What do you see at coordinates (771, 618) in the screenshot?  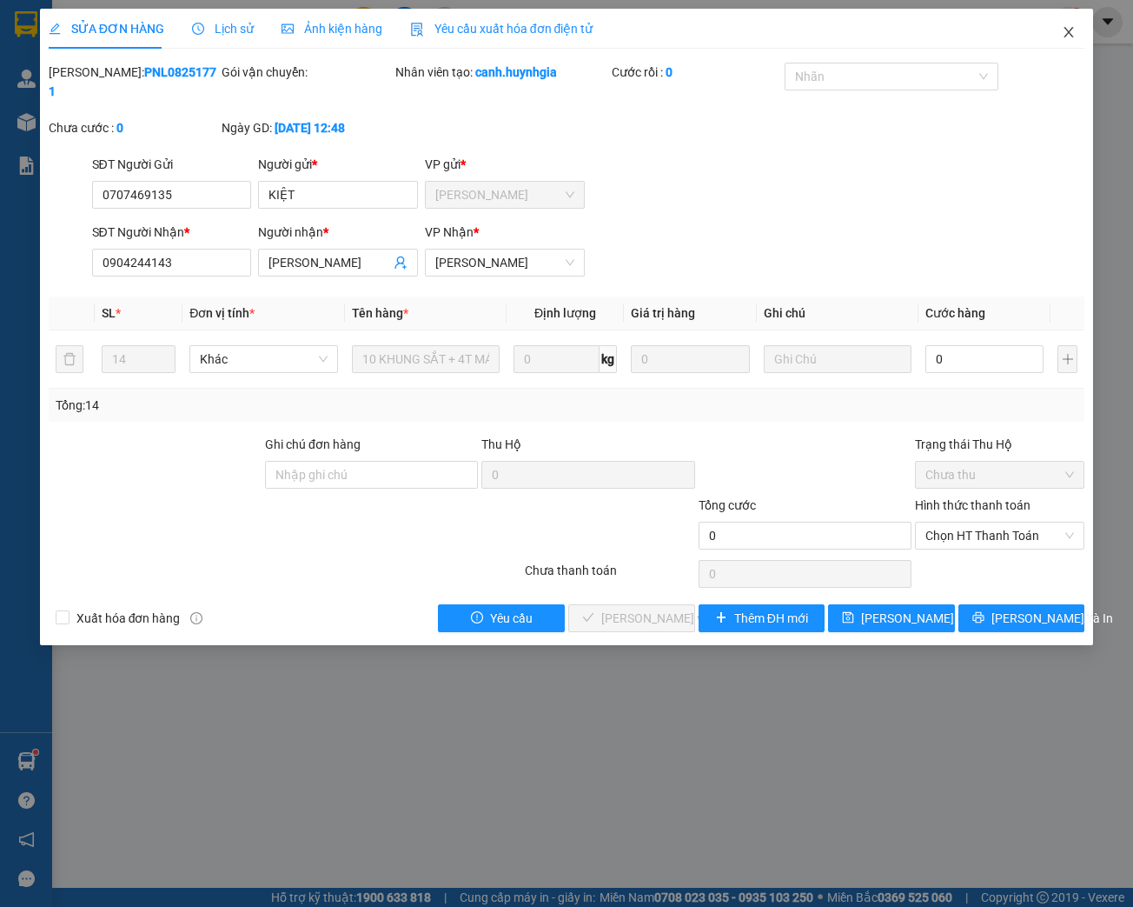 I see `span: Thêm ĐH mới` at bounding box center [771, 618].